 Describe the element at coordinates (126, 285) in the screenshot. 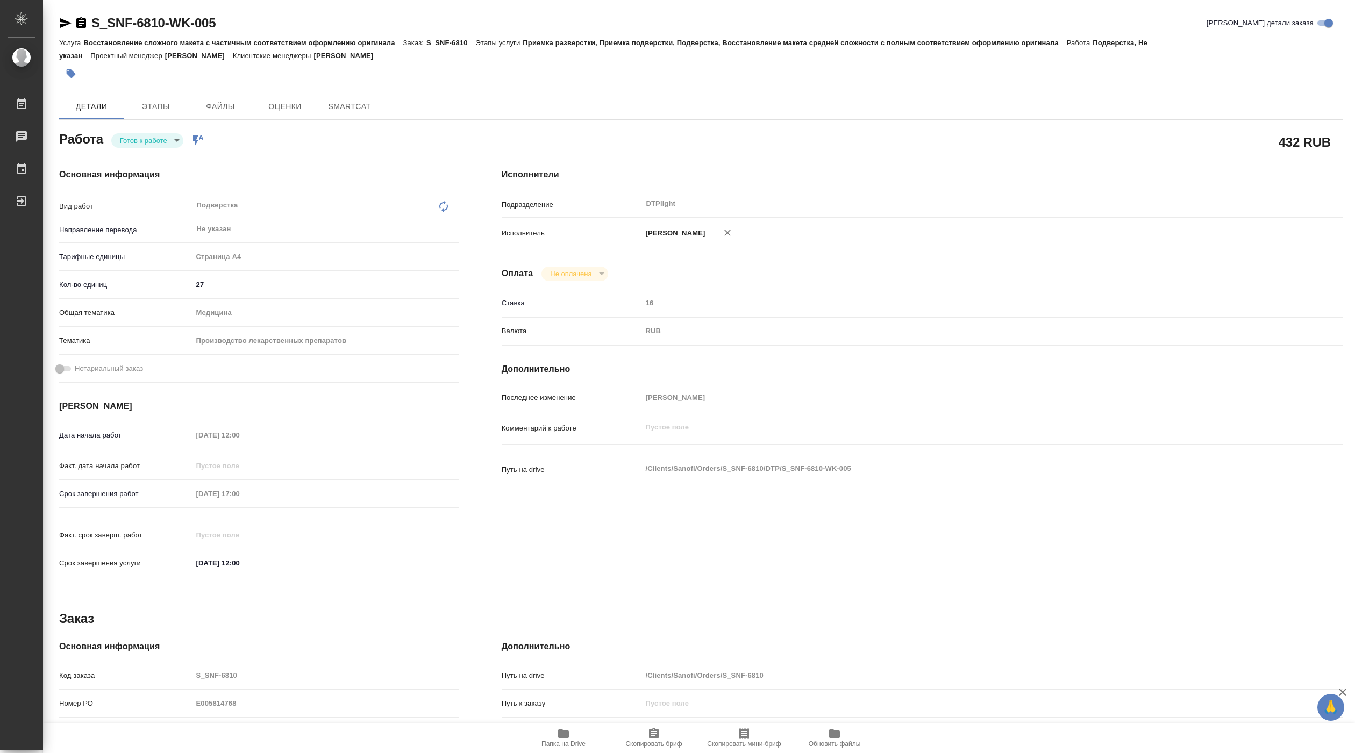

I see `p: Кол-во единиц` at that location.